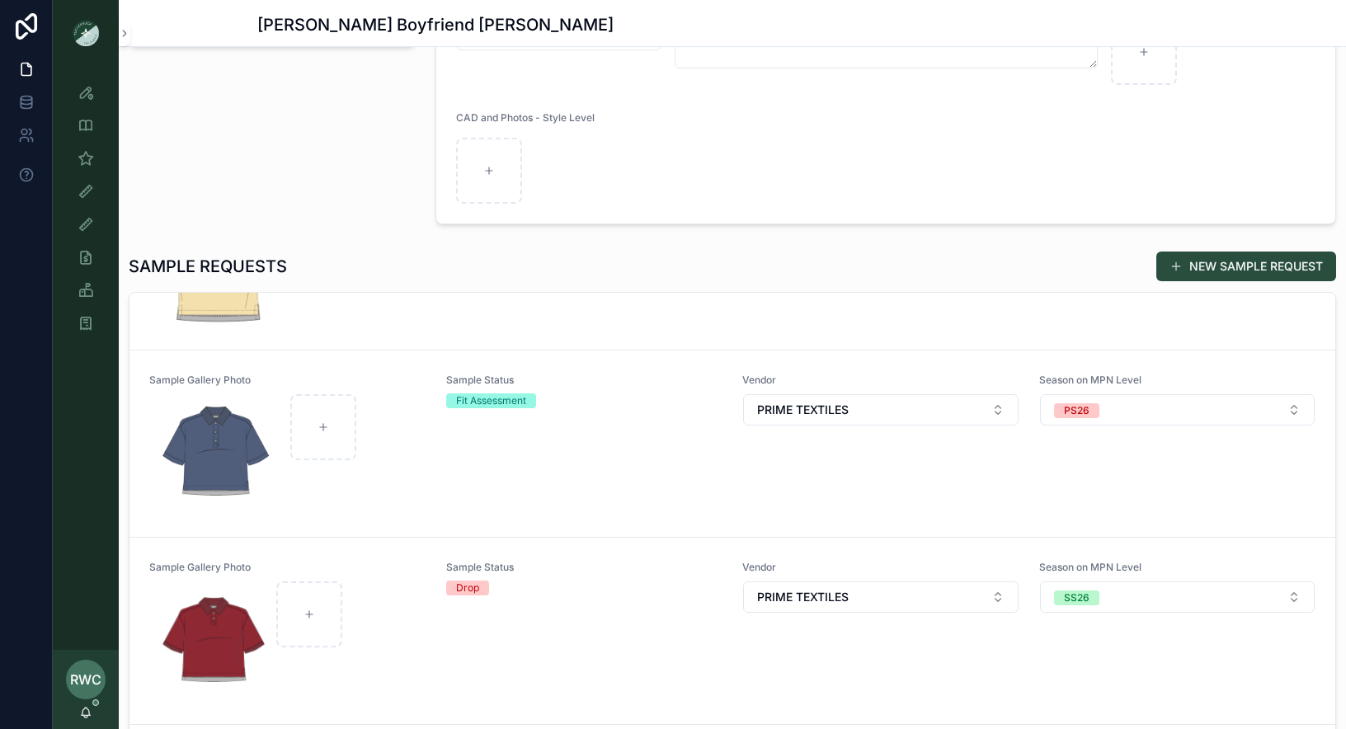 The height and width of the screenshot is (729, 1346). I want to click on span: RWC, so click(86, 680).